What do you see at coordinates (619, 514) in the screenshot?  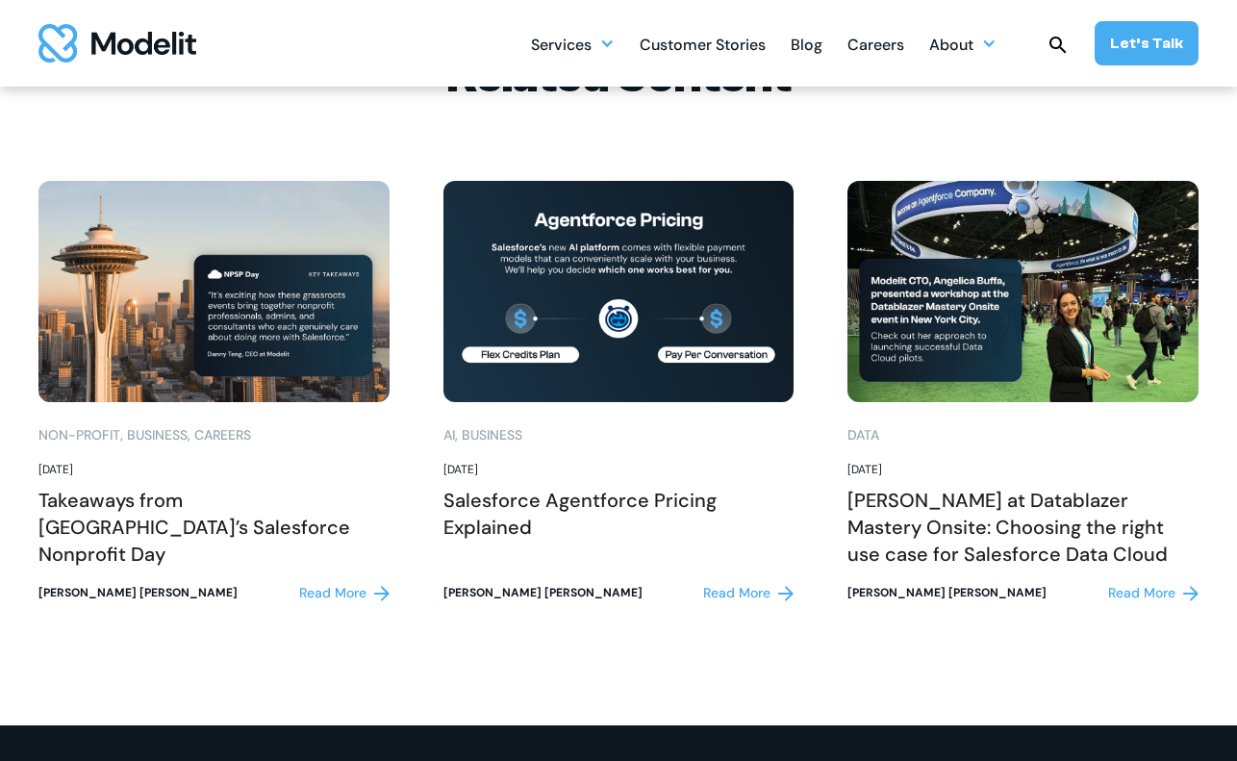 I see `h2: Salesforce Agentforce Pricing Explained` at bounding box center [619, 514].